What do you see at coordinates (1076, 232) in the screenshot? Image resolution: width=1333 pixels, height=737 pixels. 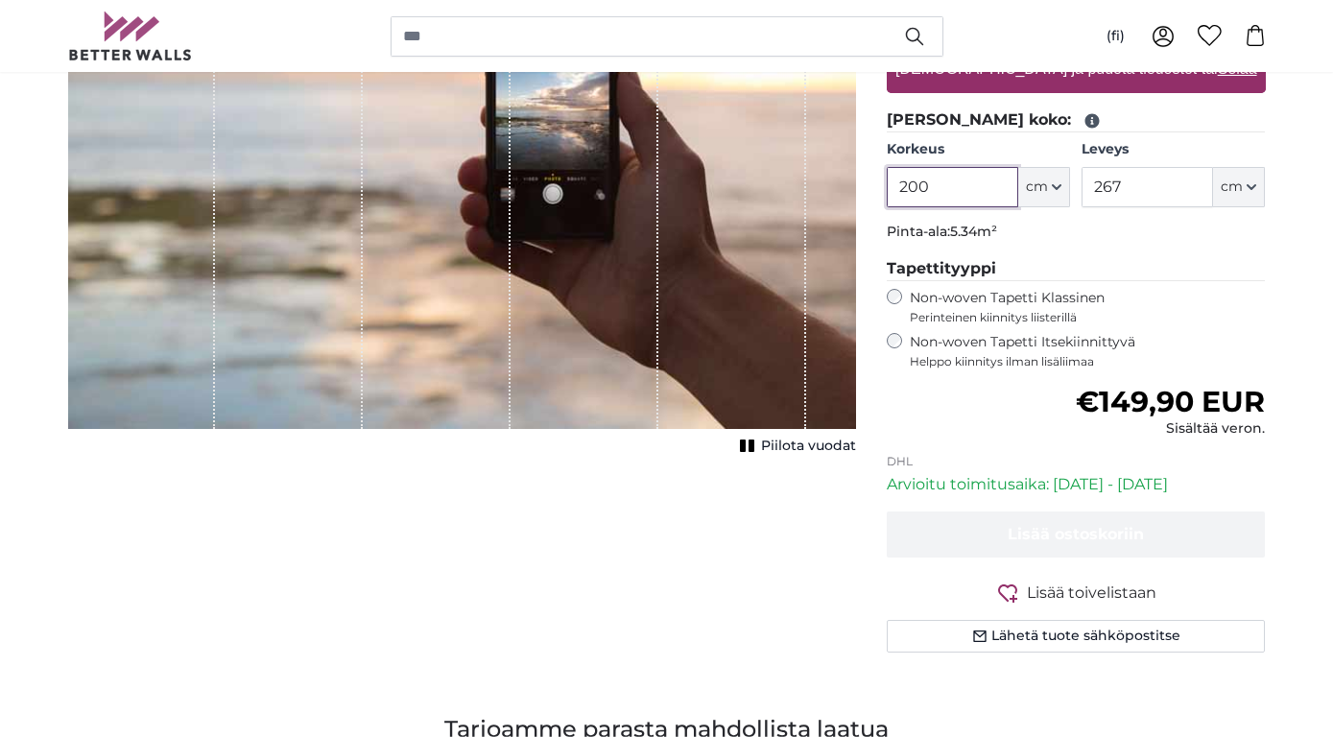 I see `p: Pinta-ala:` at bounding box center [1076, 232].